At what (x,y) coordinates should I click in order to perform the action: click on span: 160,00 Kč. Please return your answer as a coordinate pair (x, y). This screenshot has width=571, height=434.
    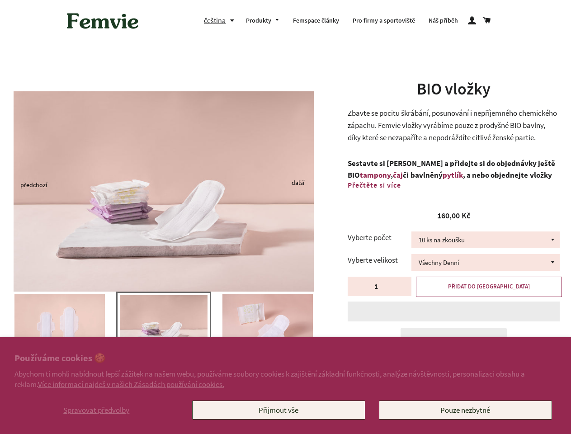
    Looking at the image, I should click on (454, 215).